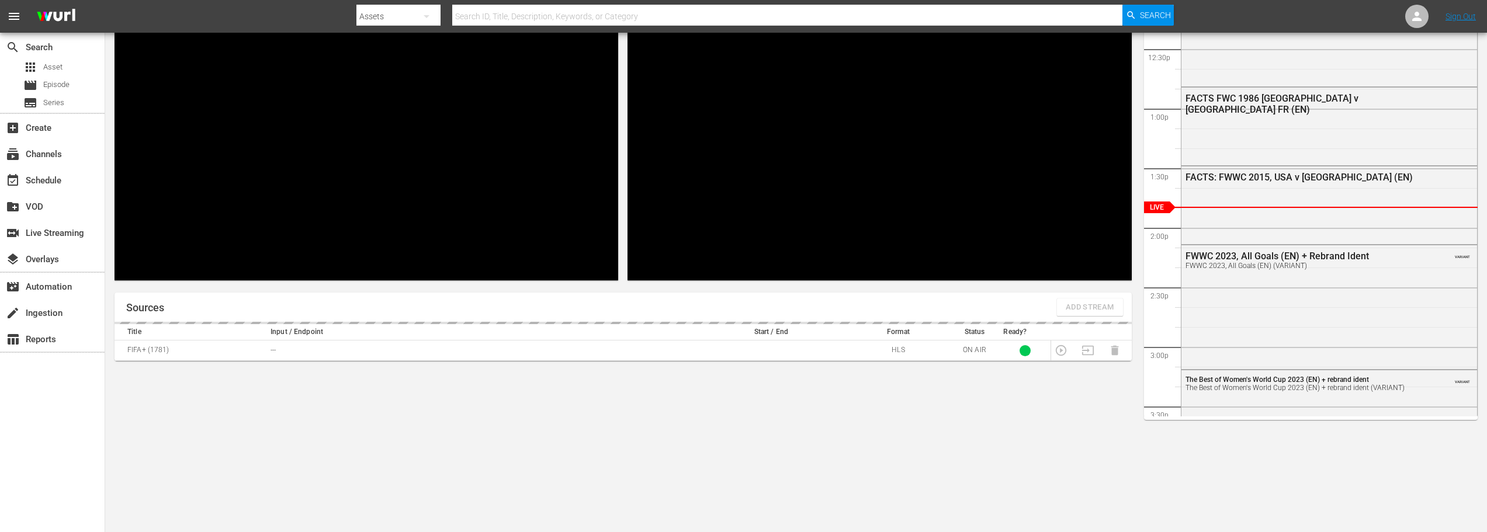 This screenshot has width=1487, height=532. What do you see at coordinates (974, 351) in the screenshot?
I see `td: ON AIR` at bounding box center [974, 351].